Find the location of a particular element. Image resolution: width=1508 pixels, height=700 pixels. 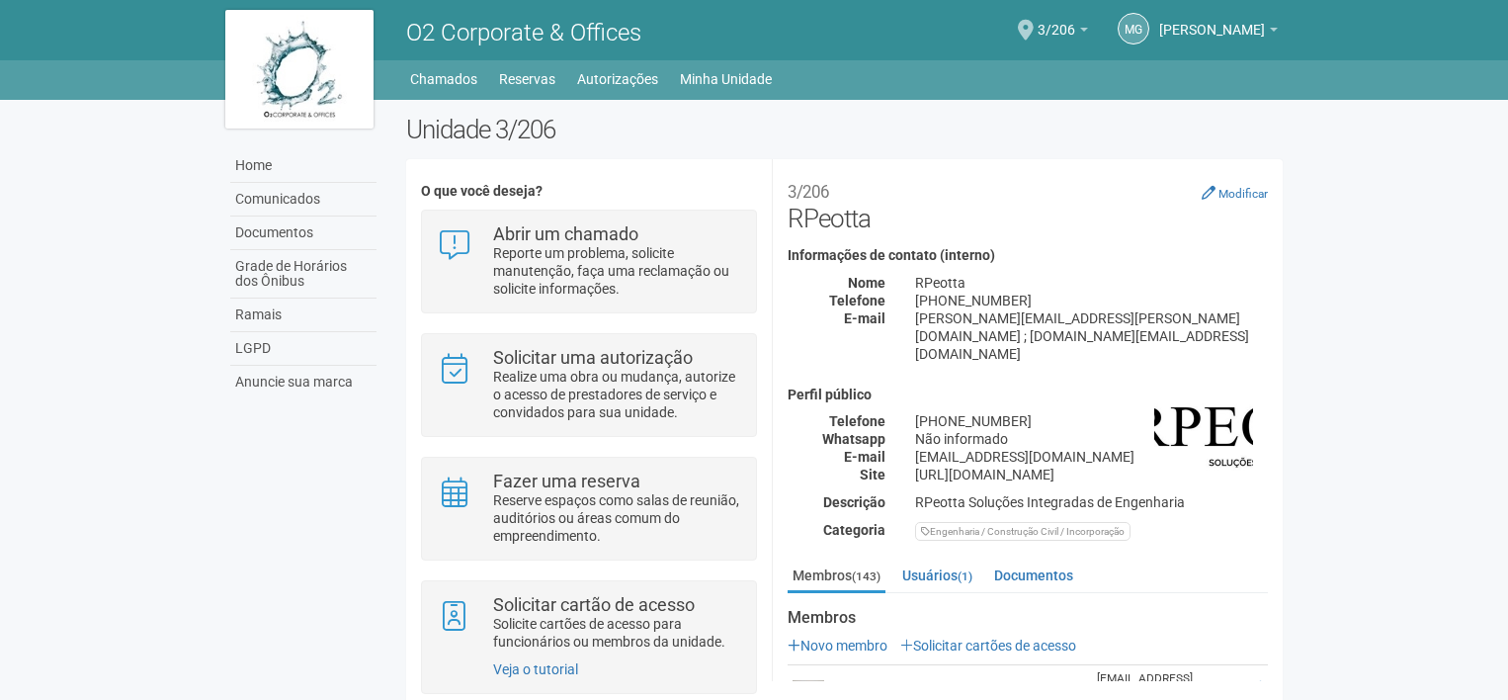

small: 3/206 is located at coordinates (809, 192).